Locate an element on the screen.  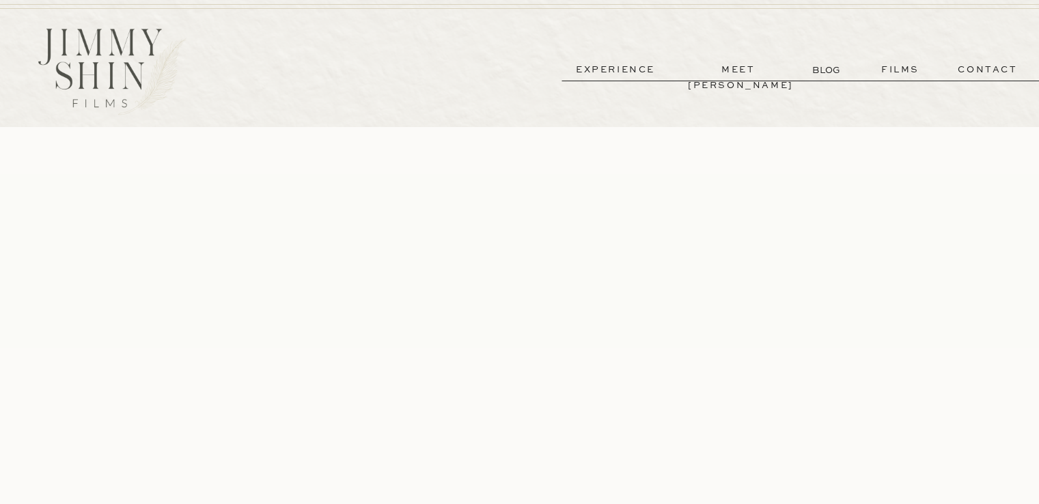
p: experience is located at coordinates (615, 70).